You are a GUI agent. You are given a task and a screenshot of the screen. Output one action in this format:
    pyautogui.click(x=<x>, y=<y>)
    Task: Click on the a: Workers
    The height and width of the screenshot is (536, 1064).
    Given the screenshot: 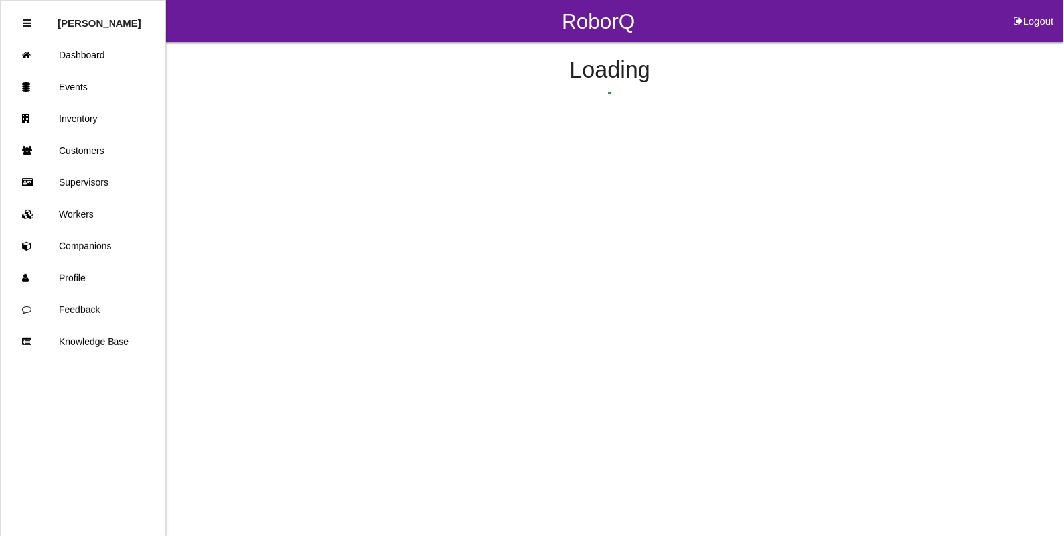 What is the action you would take?
    pyautogui.click(x=83, y=214)
    